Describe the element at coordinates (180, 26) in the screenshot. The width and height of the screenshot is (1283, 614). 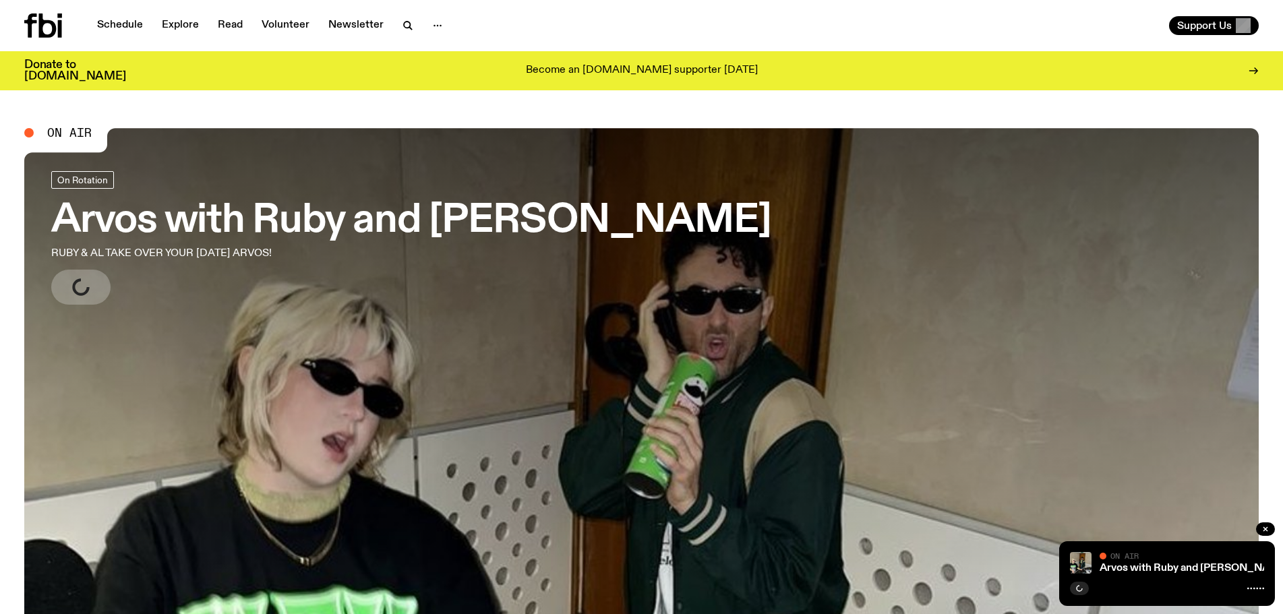
I see `a: Explore` at that location.